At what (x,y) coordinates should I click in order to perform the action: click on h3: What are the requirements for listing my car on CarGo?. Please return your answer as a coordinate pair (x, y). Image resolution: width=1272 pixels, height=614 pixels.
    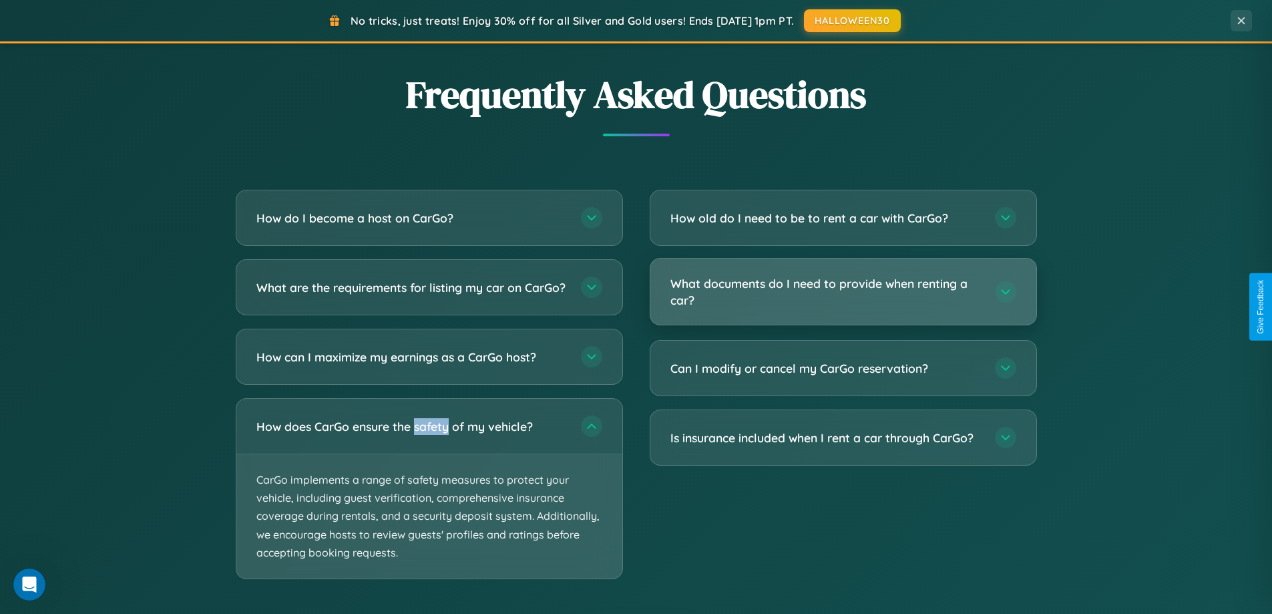
    Looking at the image, I should click on (412, 287).